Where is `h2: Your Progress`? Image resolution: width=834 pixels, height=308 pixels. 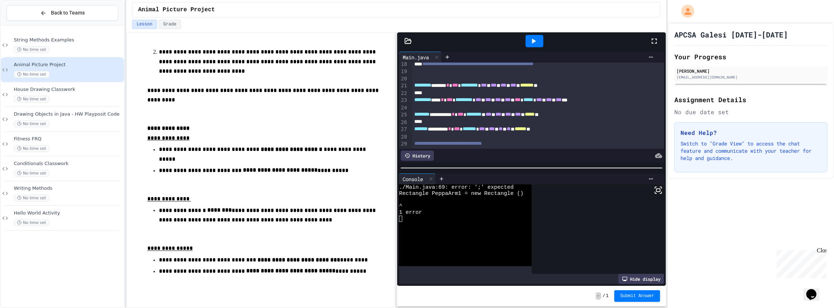 h2: Your Progress is located at coordinates (751, 57).